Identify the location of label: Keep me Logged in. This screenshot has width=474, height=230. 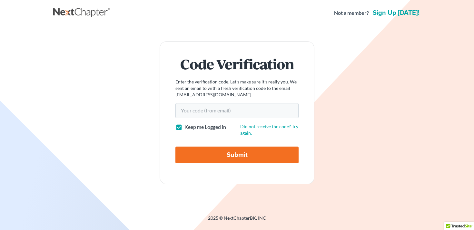
(205, 127).